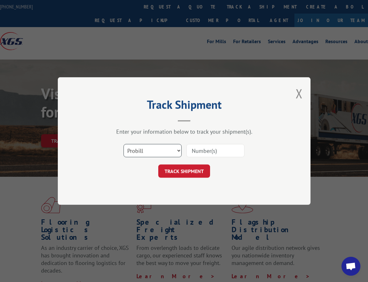 The height and width of the screenshot is (282, 368). What do you see at coordinates (184, 106) in the screenshot?
I see `h2: Track Shipment` at bounding box center [184, 106].